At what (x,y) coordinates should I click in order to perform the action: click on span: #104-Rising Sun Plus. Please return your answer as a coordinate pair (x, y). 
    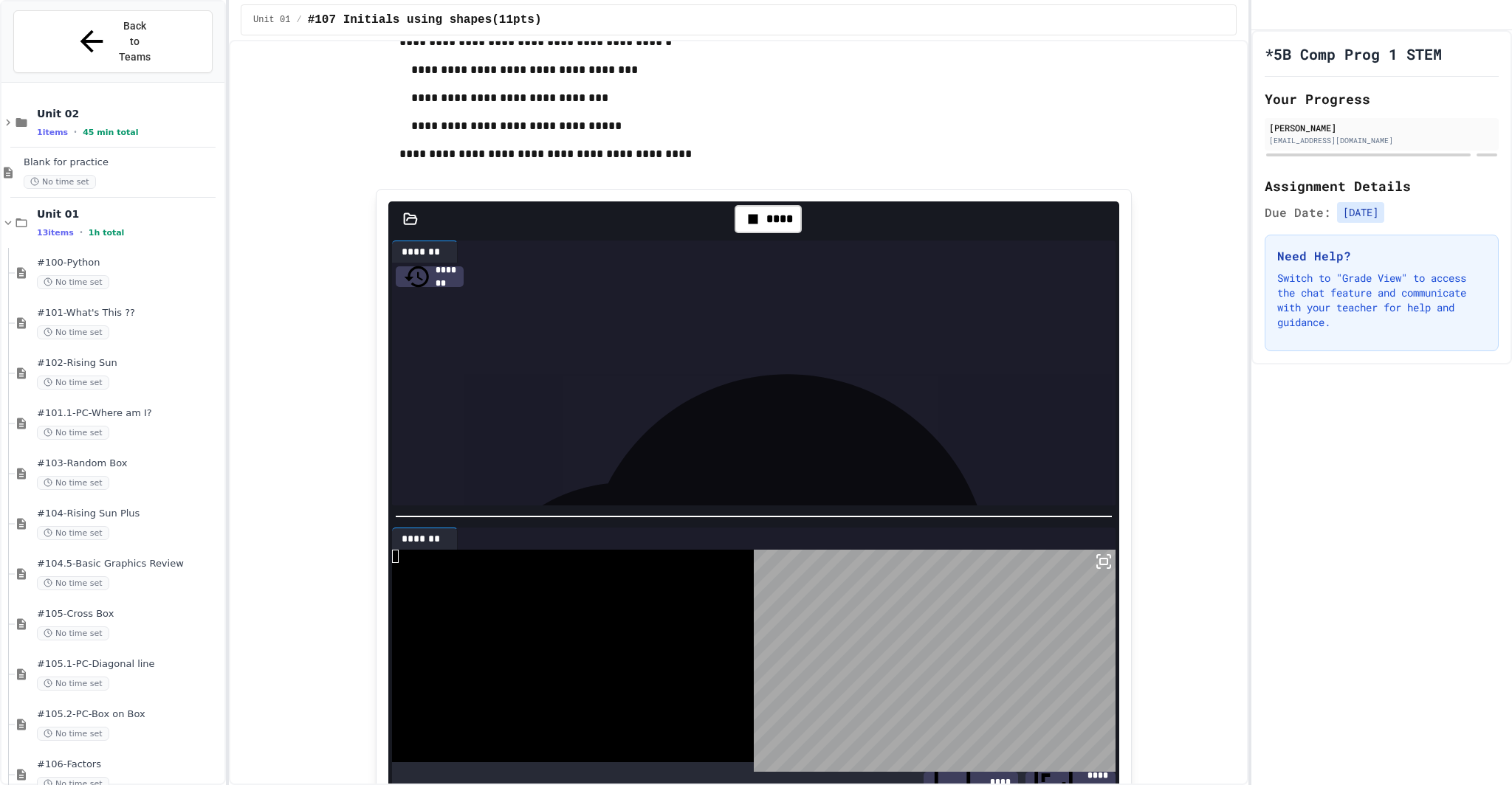
    Looking at the image, I should click on (130, 514).